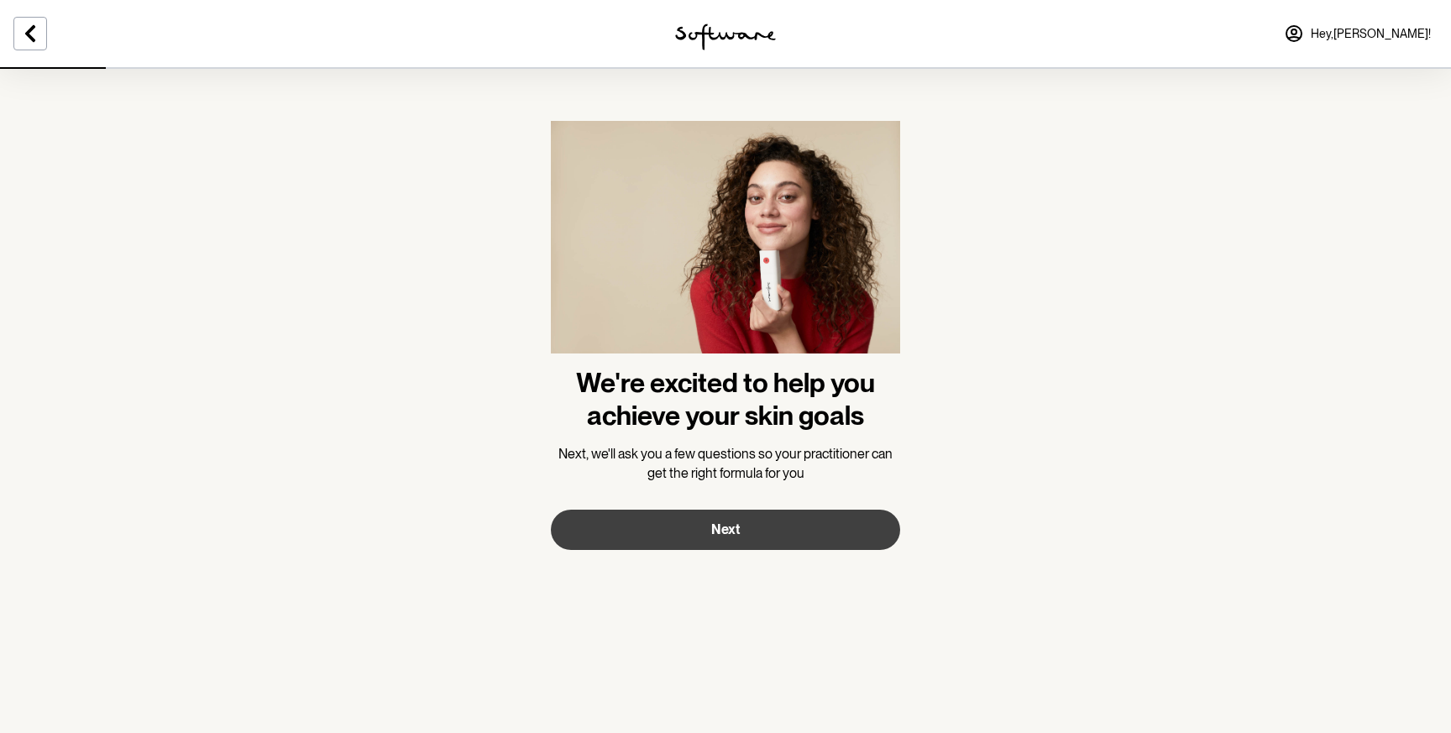  Describe the element at coordinates (725, 529) in the screenshot. I see `span: Next` at that location.